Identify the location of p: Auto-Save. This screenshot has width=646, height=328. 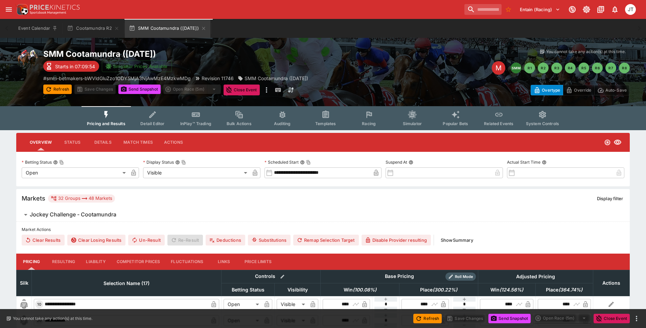
(615, 90).